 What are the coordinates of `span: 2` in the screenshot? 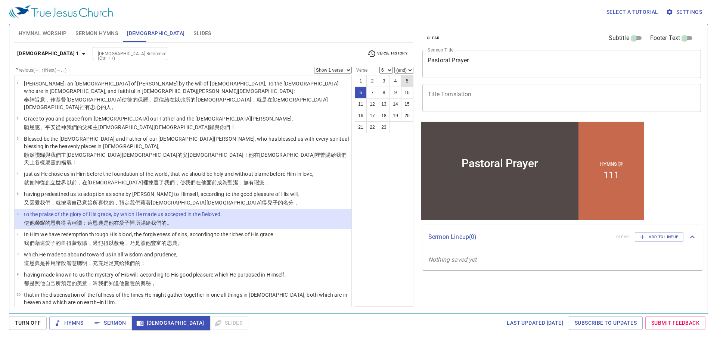 It's located at (17, 118).